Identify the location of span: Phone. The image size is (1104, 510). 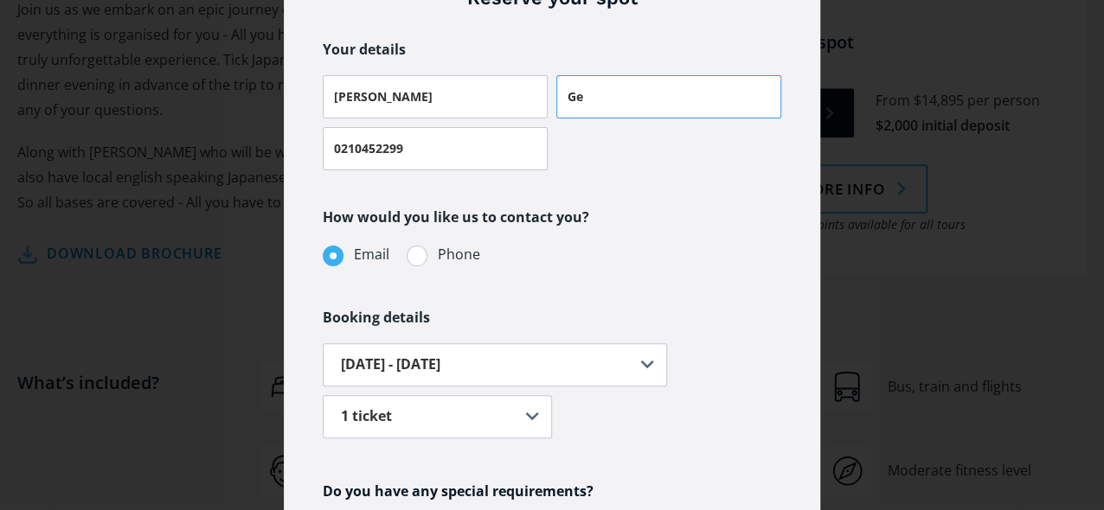
(459, 254).